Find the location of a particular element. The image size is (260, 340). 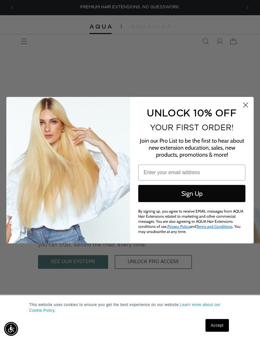

span: By signing up, you agree to receive EMAIL messages from AQUA Hair Extensions related to marketing... is located at coordinates (191, 221).